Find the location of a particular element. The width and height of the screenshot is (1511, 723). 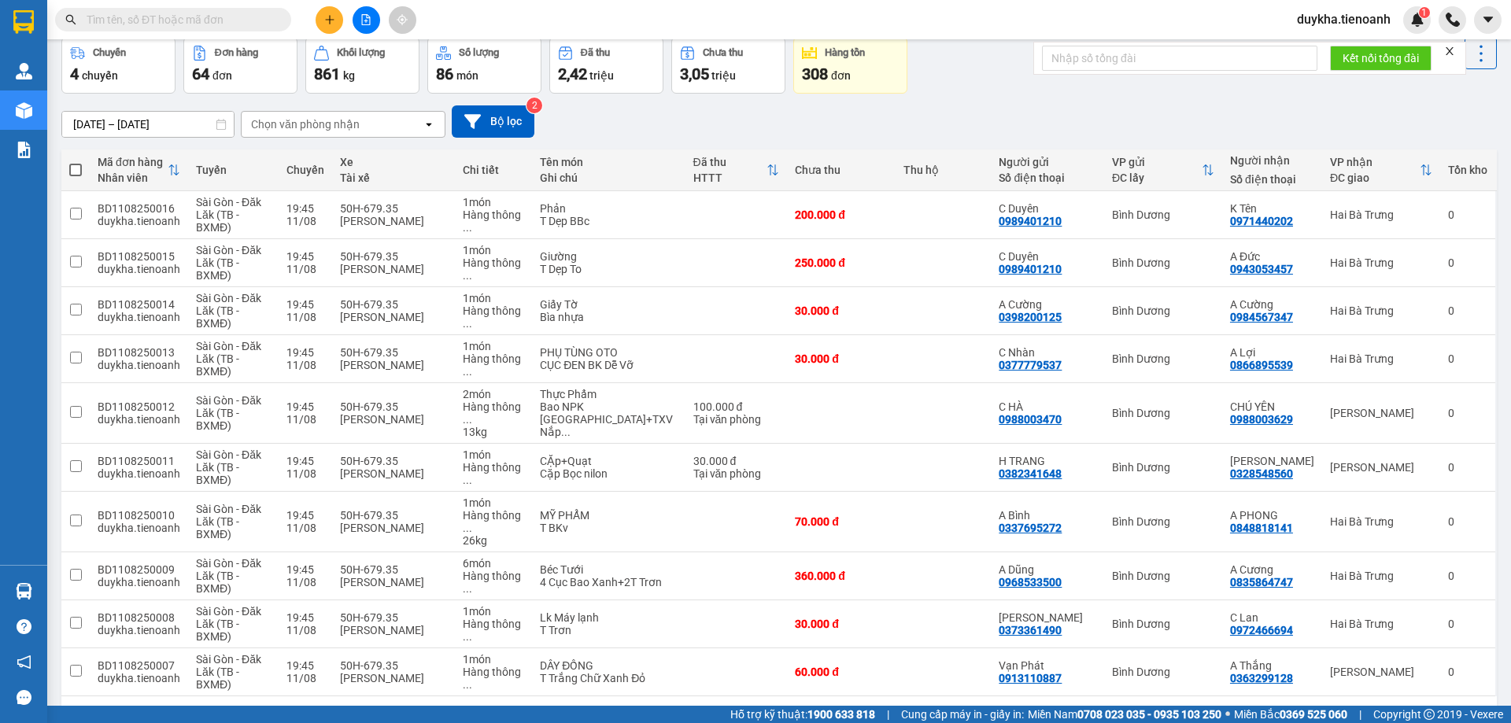

button: Chưa thu3,05 triệu is located at coordinates (728, 65).